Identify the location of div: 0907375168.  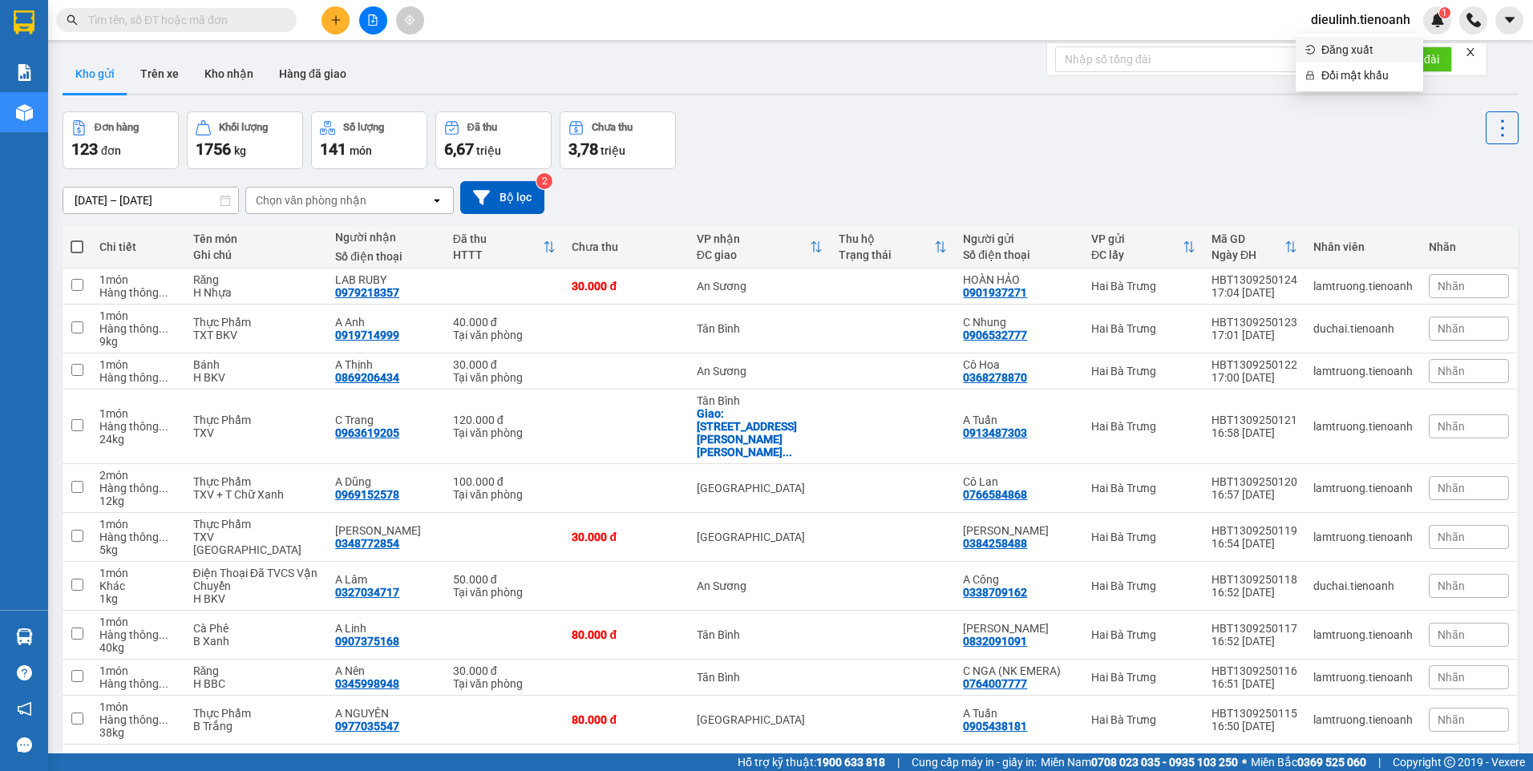
(367, 641).